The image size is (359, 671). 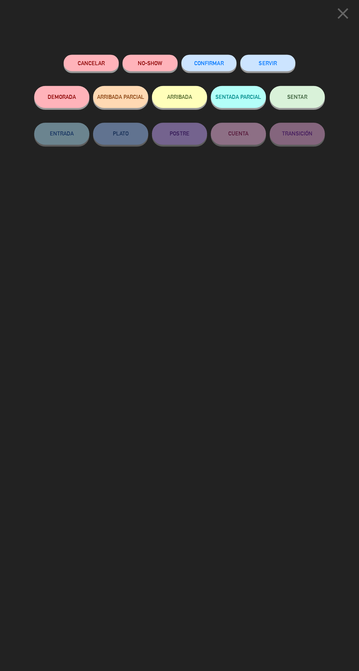 What do you see at coordinates (121, 135) in the screenshot?
I see `button: PLATO` at bounding box center [121, 135].